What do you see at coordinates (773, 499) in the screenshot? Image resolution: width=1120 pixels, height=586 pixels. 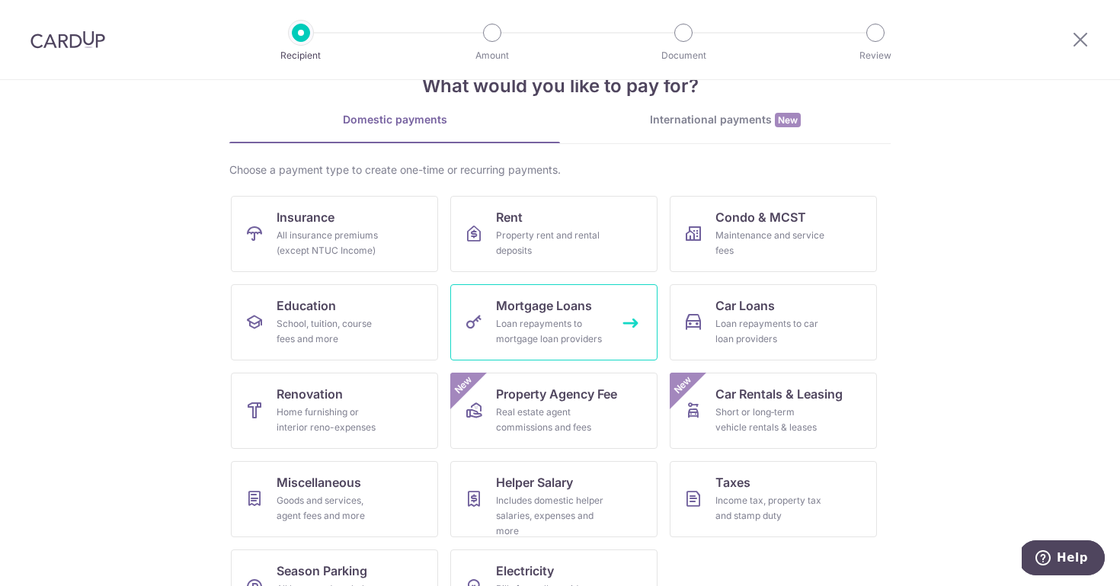 I see `a: TaxesIncome tax, property tax and stamp duty` at bounding box center [773, 499].